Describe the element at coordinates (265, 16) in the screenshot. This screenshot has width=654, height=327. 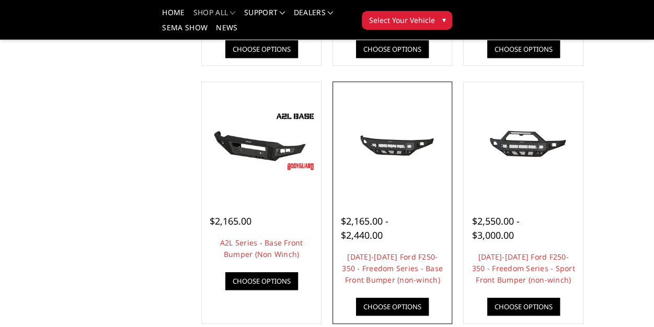
I see `a: Support` at that location.